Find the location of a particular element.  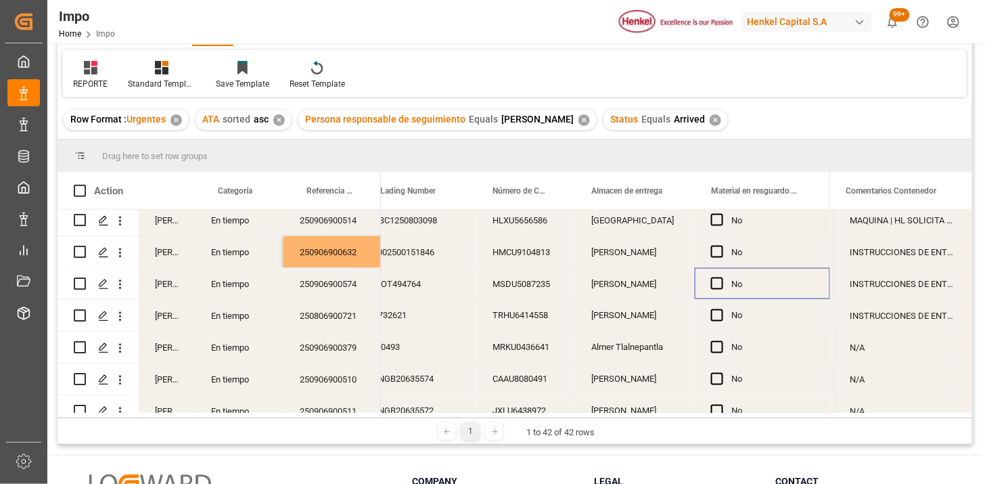

div: 250906900632 is located at coordinates (332, 252).